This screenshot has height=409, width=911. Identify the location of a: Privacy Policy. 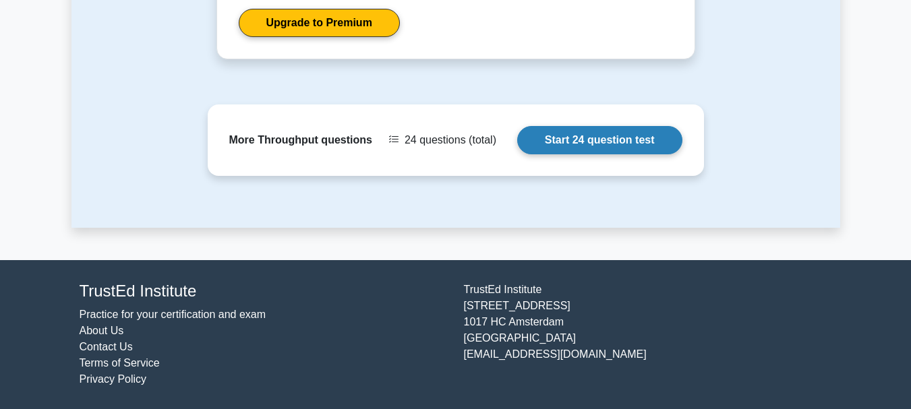
(113, 379).